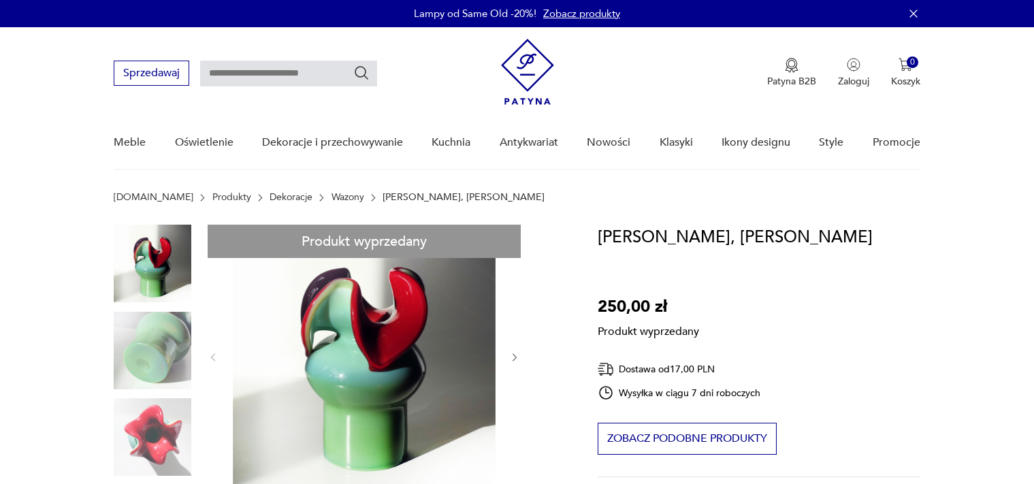 The image size is (1034, 484). I want to click on button: Zaloguj, so click(854, 73).